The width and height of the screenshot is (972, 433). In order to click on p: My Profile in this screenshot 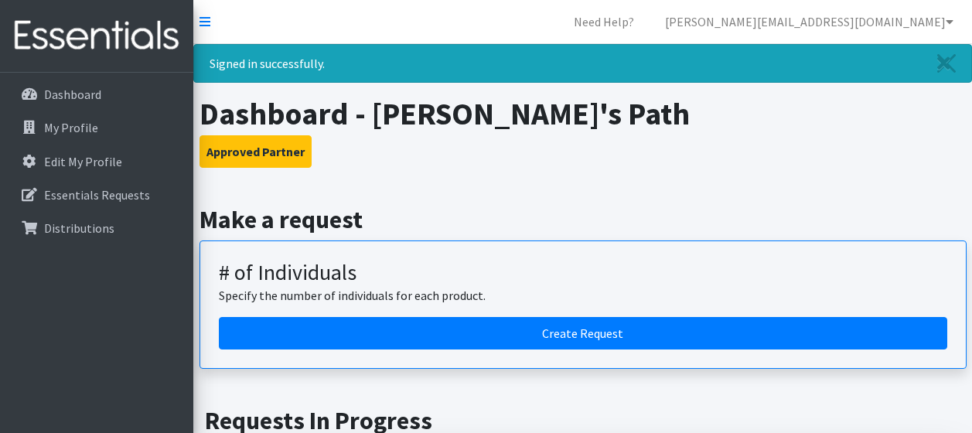, I will do `click(71, 128)`.